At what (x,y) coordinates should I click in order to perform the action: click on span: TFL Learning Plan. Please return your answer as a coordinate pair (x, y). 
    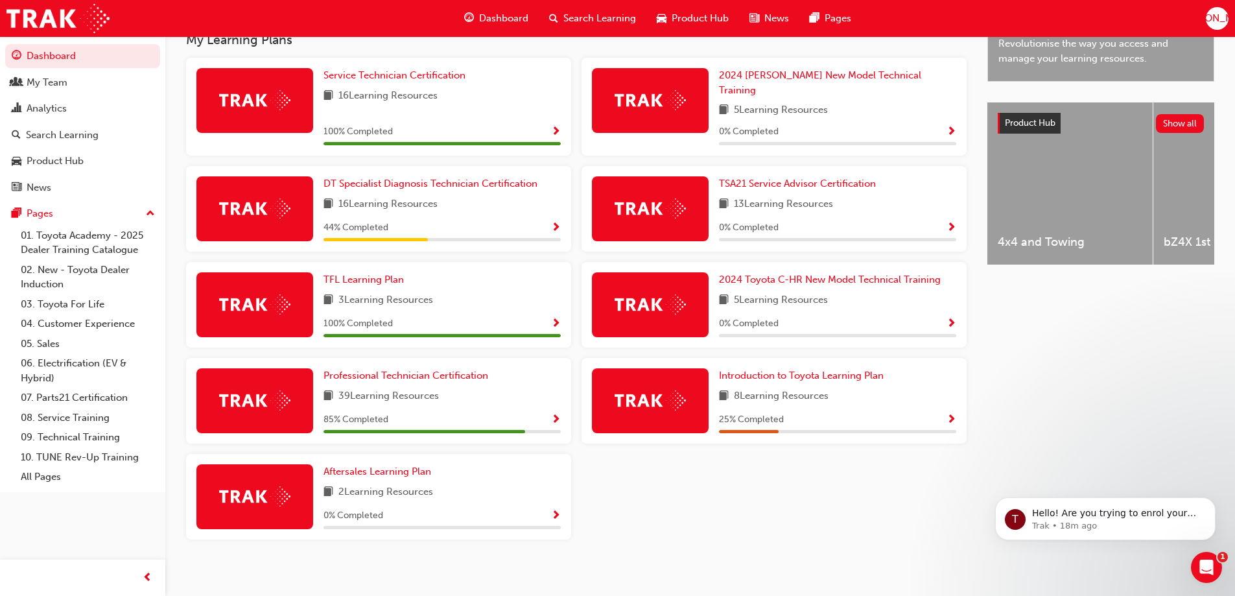
    Looking at the image, I should click on (364, 279).